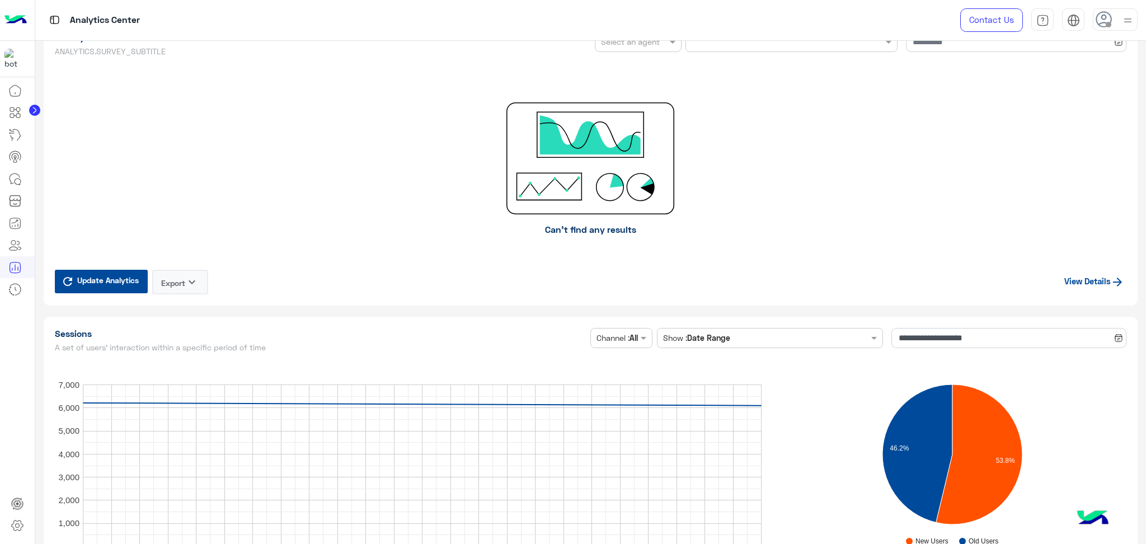  Describe the element at coordinates (69, 476) in the screenshot. I see `text: 3,000` at that location.